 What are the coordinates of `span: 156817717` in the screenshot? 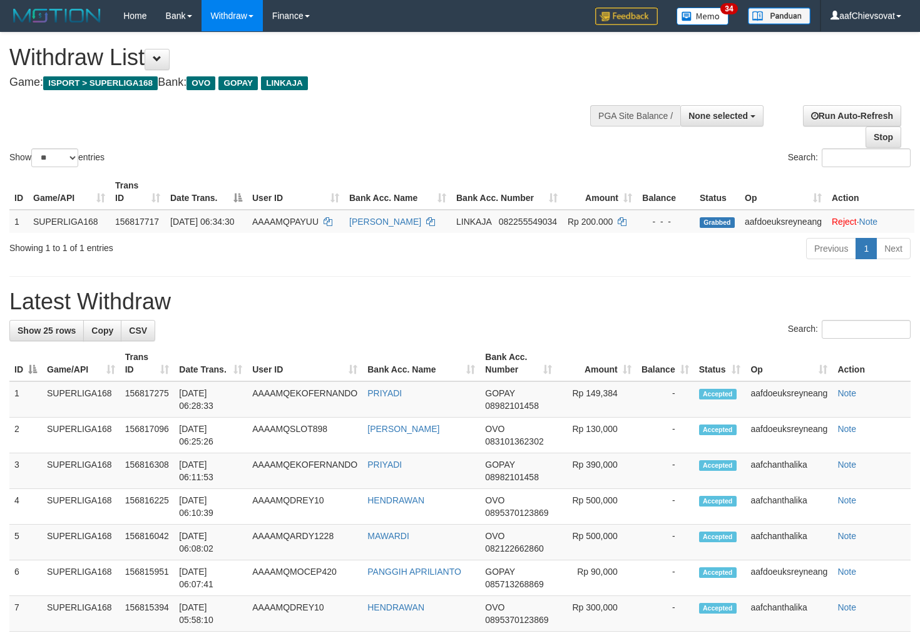 It's located at (137, 222).